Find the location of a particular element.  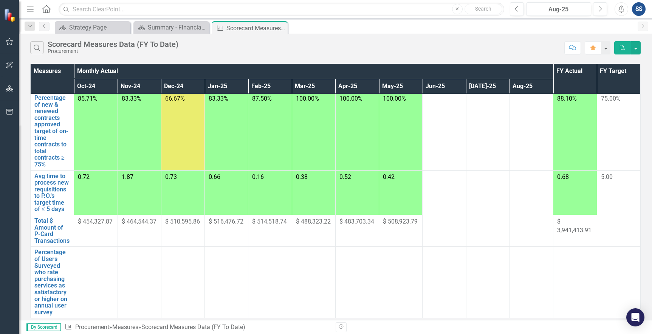

a: Percentage of Users Surveyed who rate purchasing services as satisfactory or higher on annual use... is located at coordinates (52, 282).